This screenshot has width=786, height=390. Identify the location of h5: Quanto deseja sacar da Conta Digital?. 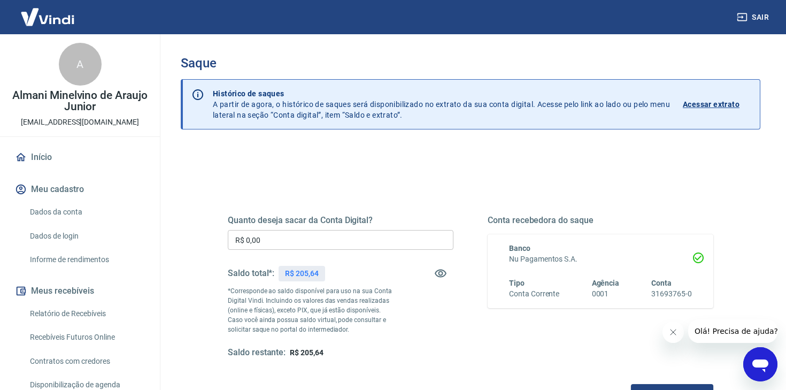
(340, 220).